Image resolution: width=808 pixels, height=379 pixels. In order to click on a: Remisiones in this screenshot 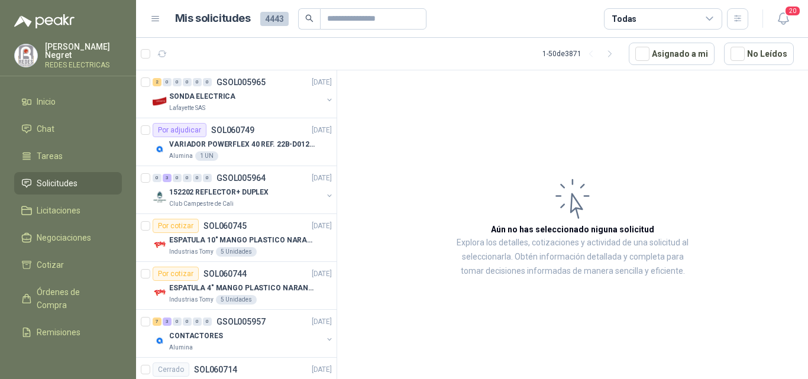, I will do `click(68, 332)`.